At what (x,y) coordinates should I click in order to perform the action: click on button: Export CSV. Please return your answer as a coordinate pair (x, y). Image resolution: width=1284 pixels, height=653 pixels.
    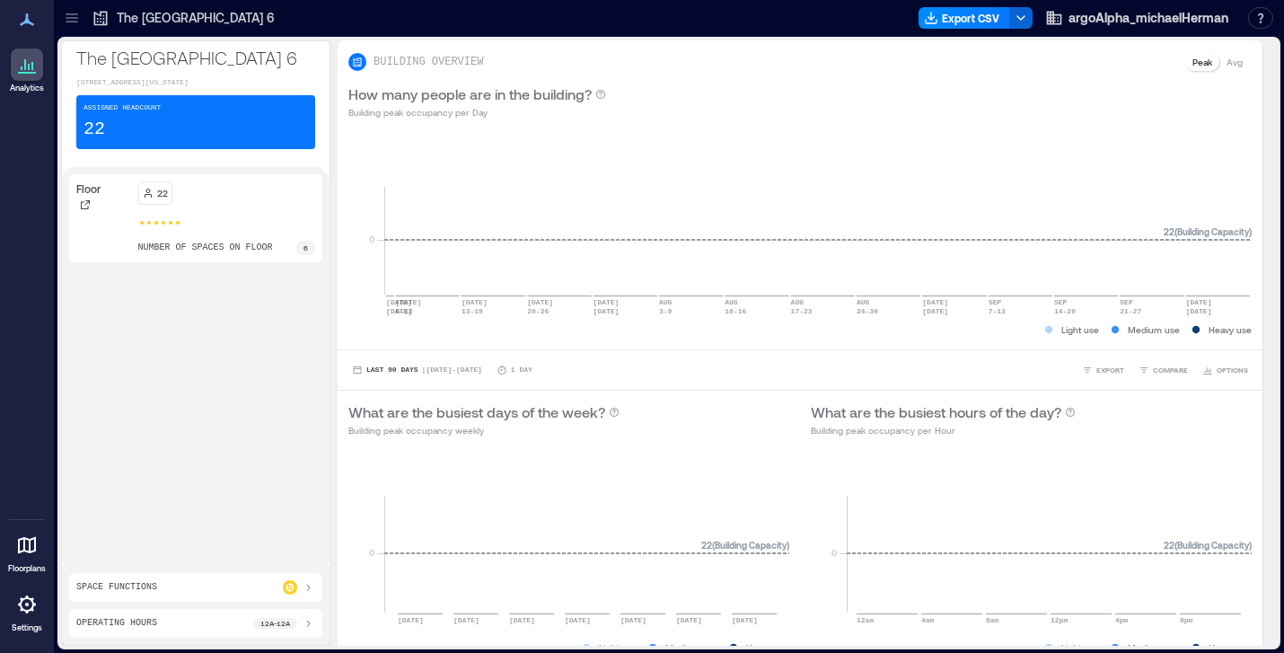
    Looking at the image, I should click on (964, 18).